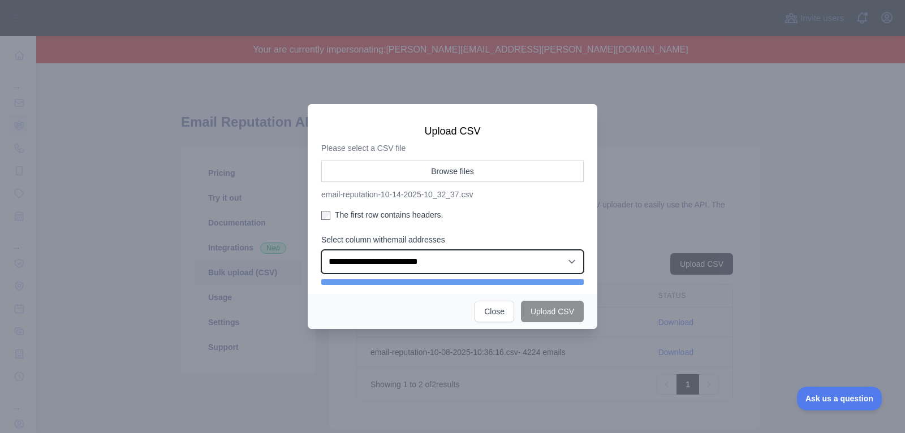 The width and height of the screenshot is (905, 433). I want to click on h3: Upload CSV, so click(453, 131).